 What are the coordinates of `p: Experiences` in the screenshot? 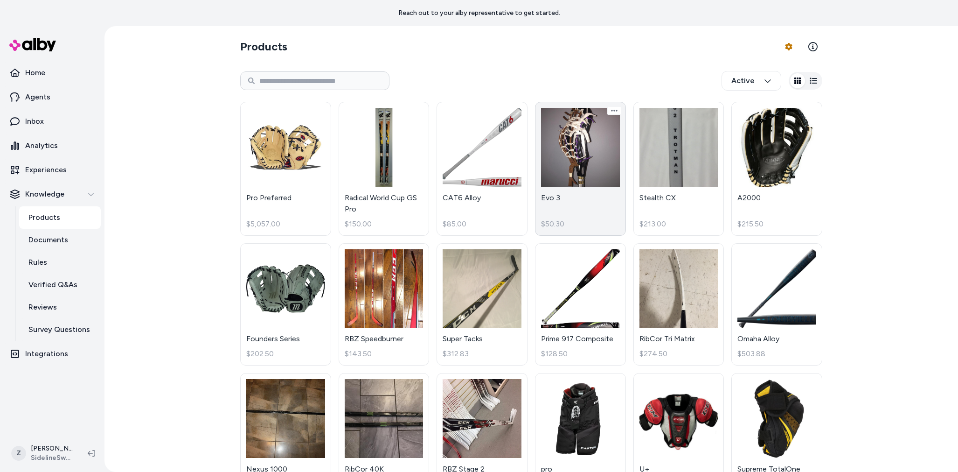 It's located at (46, 170).